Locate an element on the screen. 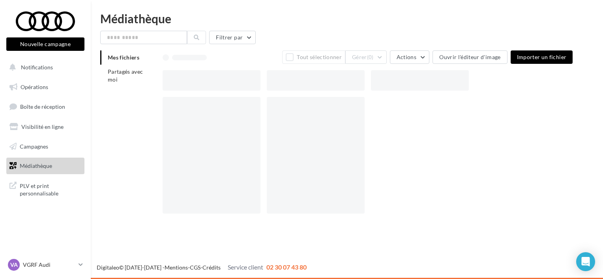 This screenshot has width=603, height=279. span: Campagnes is located at coordinates (34, 146).